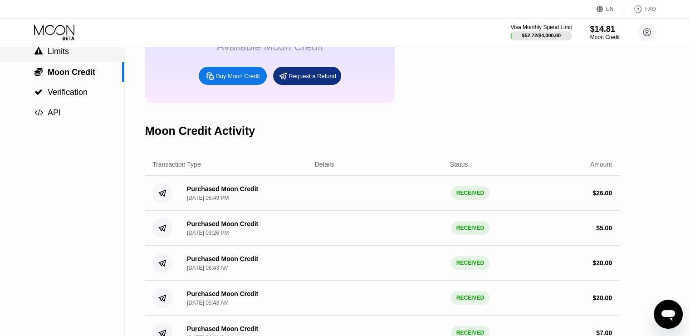 Image resolution: width=690 pixels, height=336 pixels. Describe the element at coordinates (604, 228) in the screenshot. I see `div: $ 5.00` at that location.